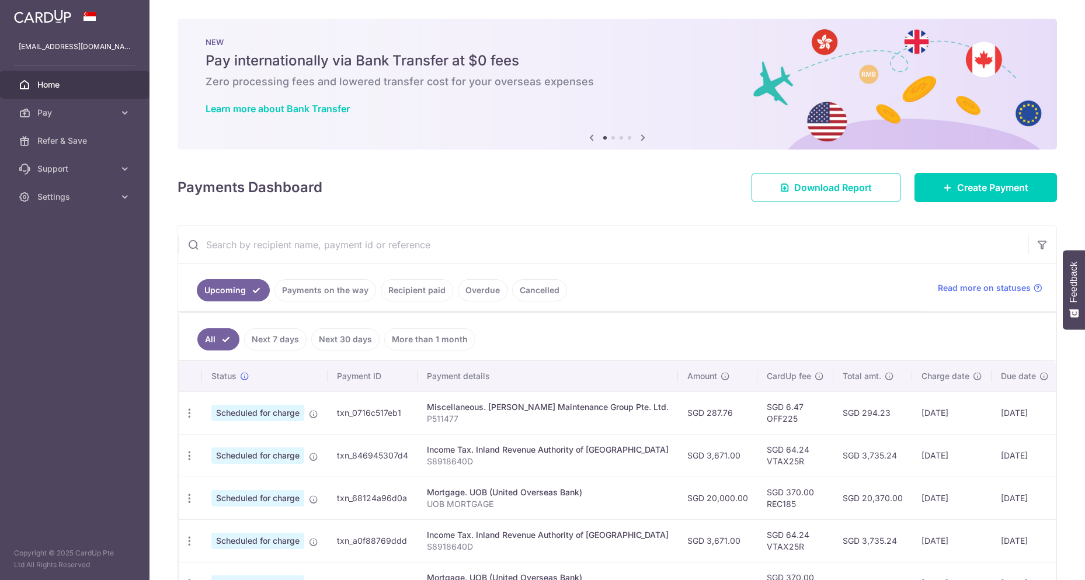 Image resolution: width=1085 pixels, height=580 pixels. I want to click on a: Learn more about Bank Transfer, so click(277, 109).